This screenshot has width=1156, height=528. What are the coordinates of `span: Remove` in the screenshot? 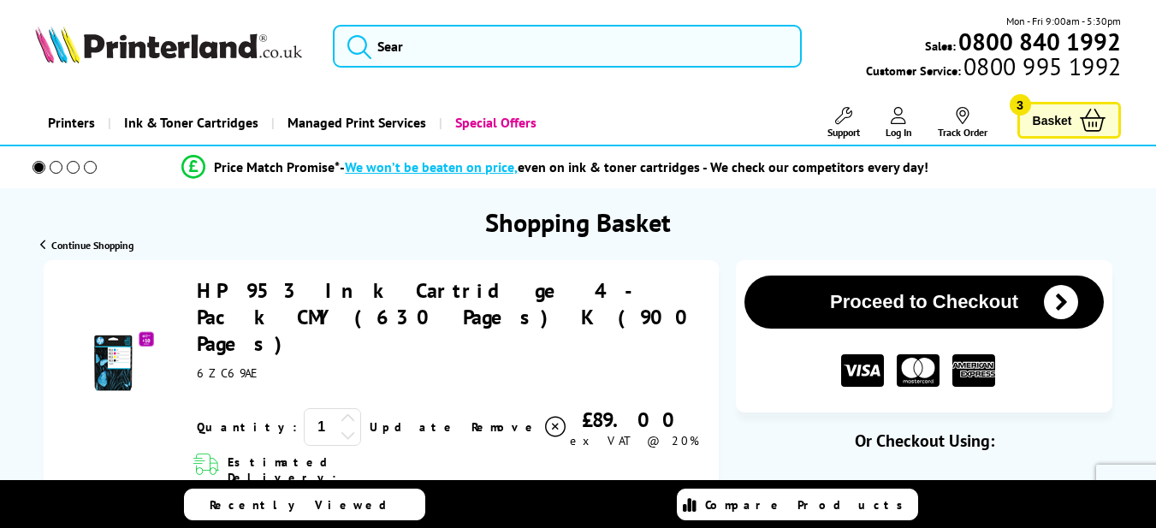 It's located at (505, 427).